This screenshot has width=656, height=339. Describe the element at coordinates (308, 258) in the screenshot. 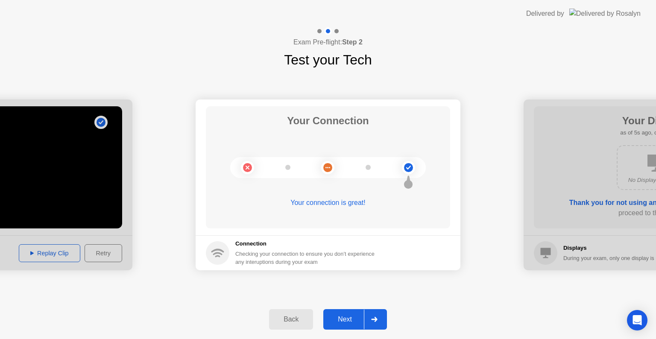

I see `div: Checking your connection to ensure you don’t experience any interuptions during your exam` at that location.